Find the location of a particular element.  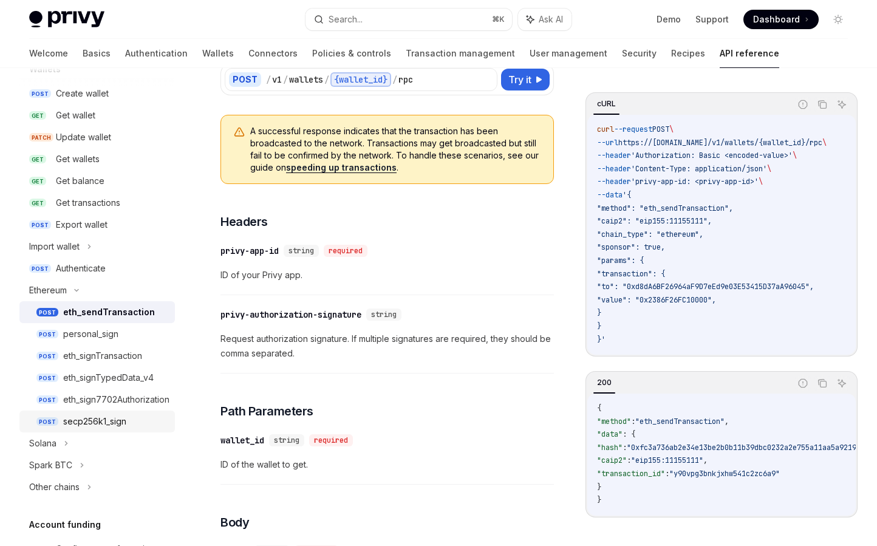

a: Basics is located at coordinates (97, 53).